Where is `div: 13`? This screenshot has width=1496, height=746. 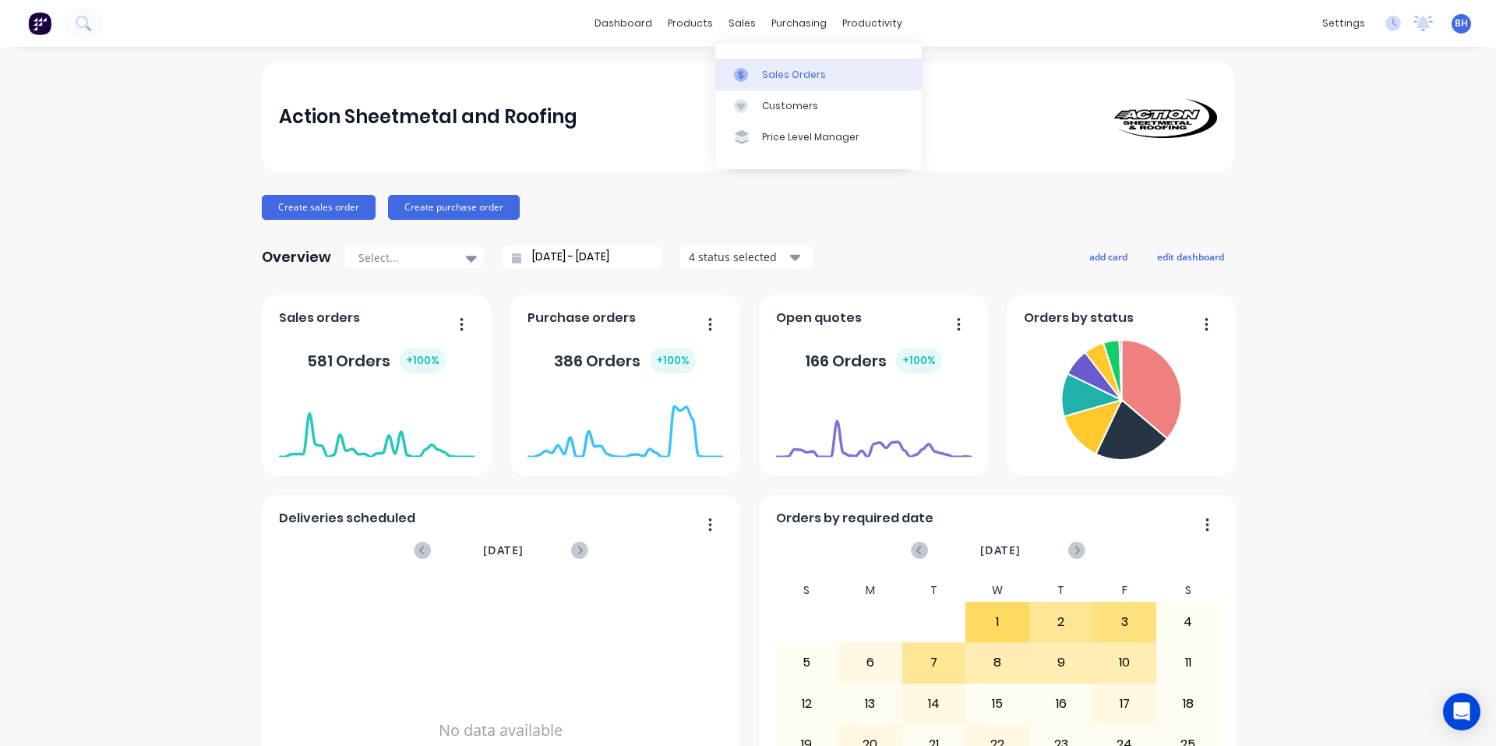 div: 13 is located at coordinates (870, 704).